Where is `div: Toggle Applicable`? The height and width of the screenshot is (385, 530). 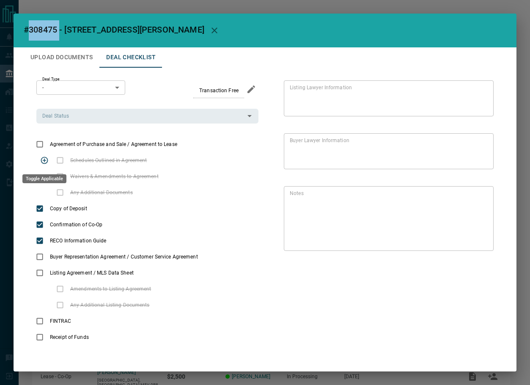 div: Toggle Applicable is located at coordinates (44, 179).